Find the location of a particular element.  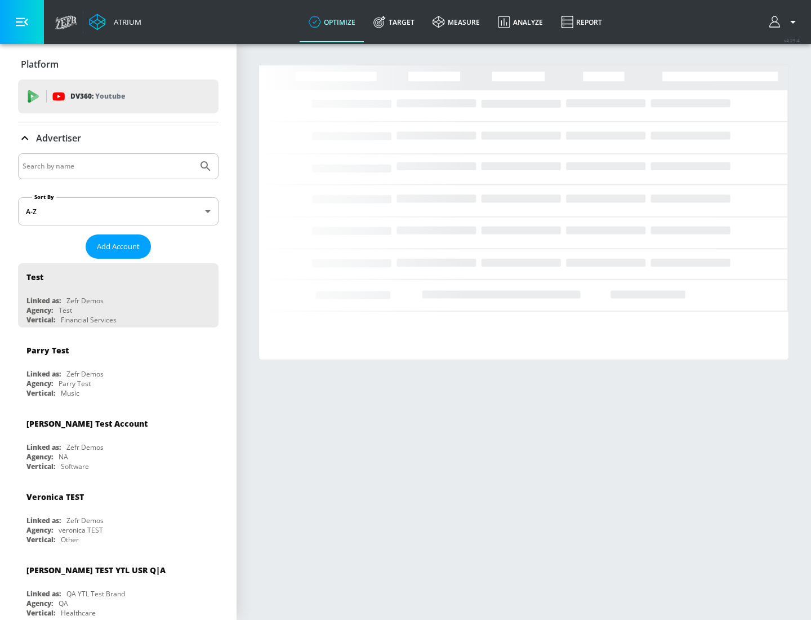

p: Youtube is located at coordinates (110, 96).